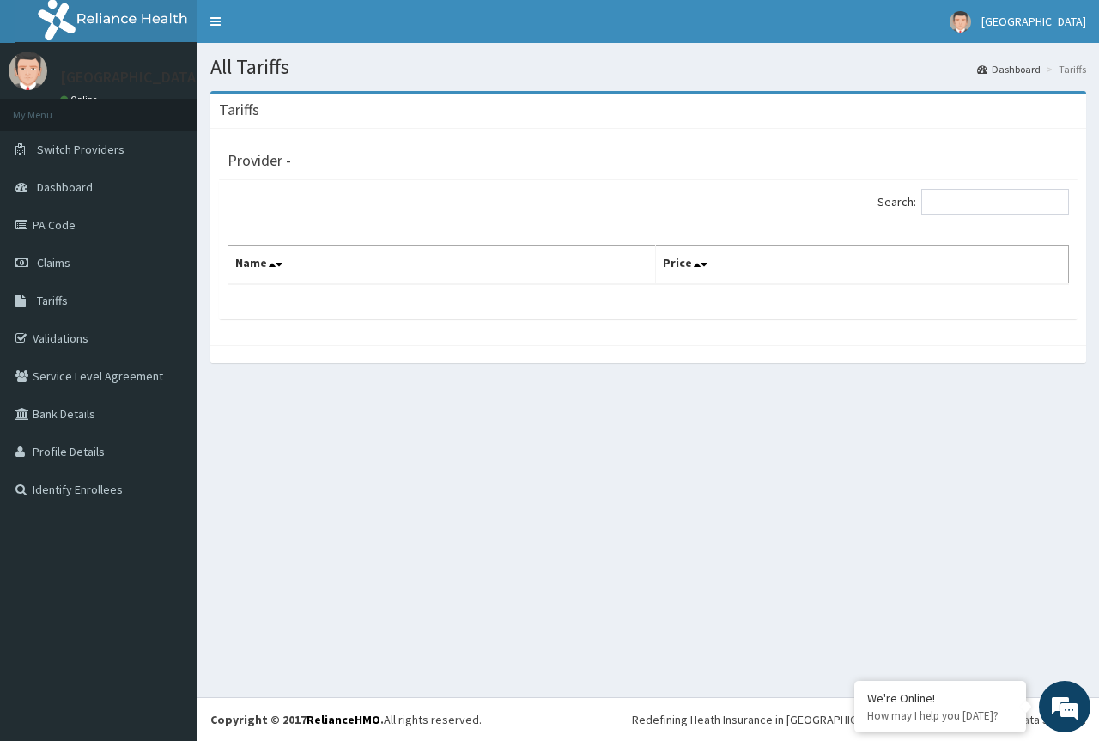  What do you see at coordinates (1063, 69) in the screenshot?
I see `li: Tariffs` at bounding box center [1063, 69].